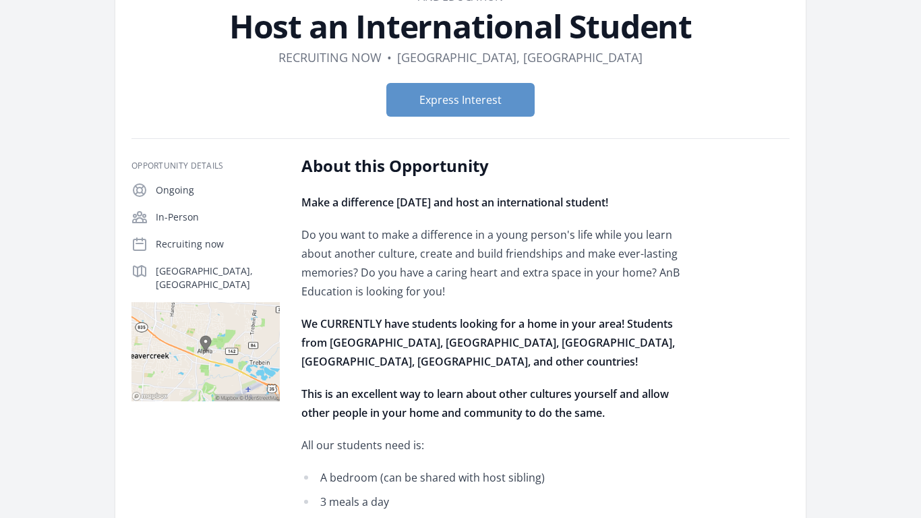 This screenshot has height=518, width=921. I want to click on p: Ongoing, so click(218, 190).